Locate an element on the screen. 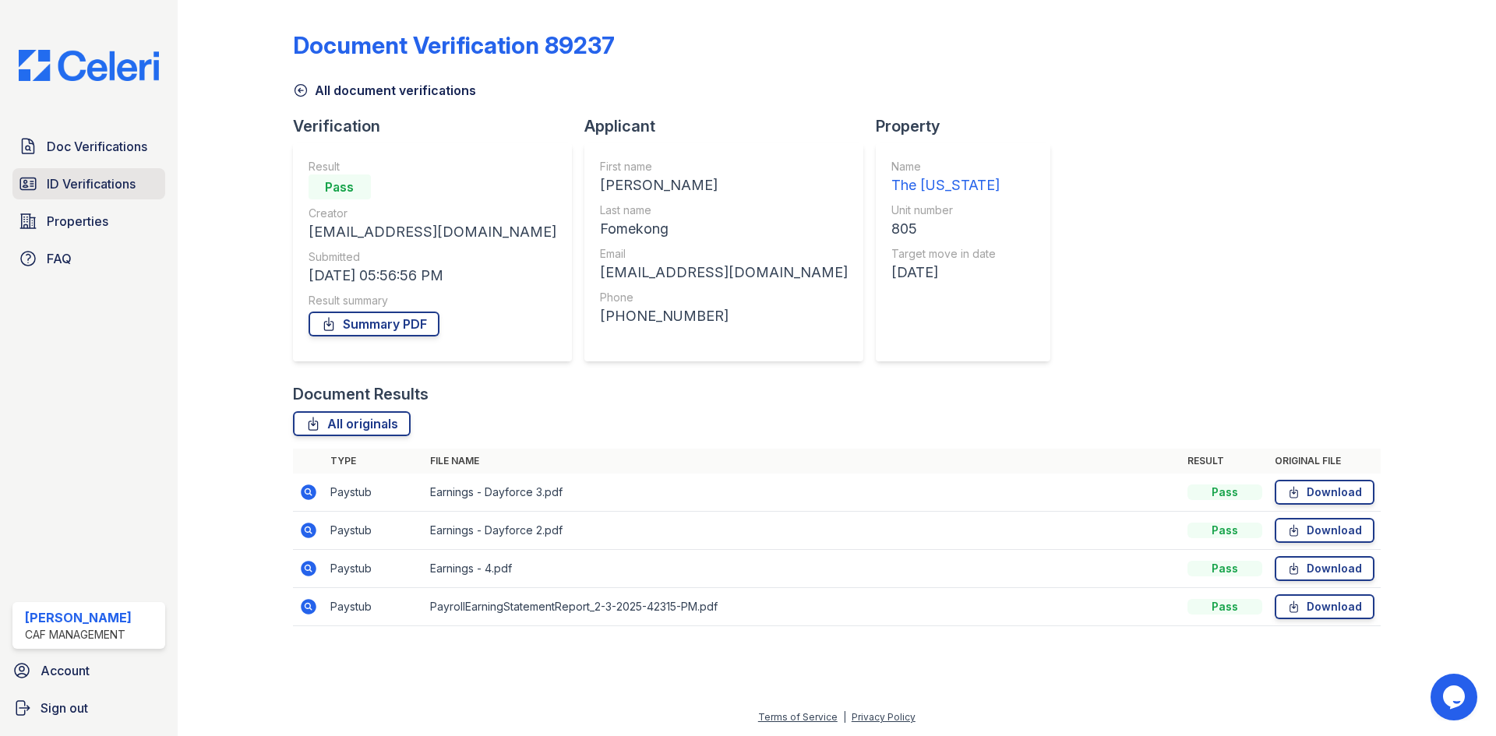  td: Earnings - 4.pdf is located at coordinates (803, 569).